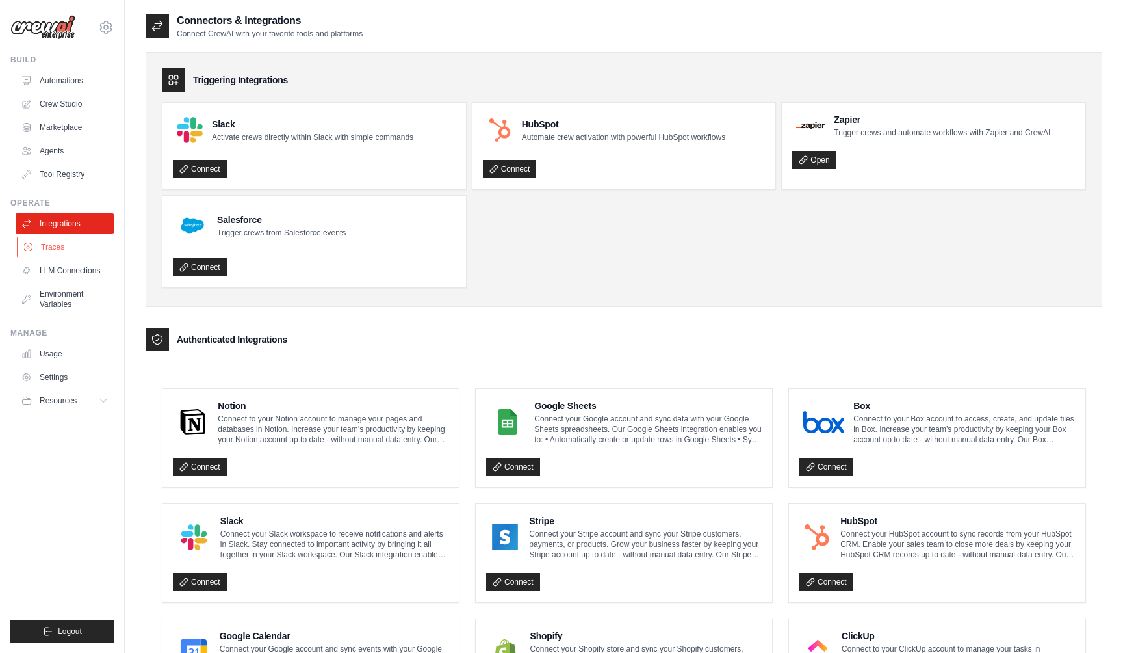  I want to click on h4: ClickUp, so click(958, 636).